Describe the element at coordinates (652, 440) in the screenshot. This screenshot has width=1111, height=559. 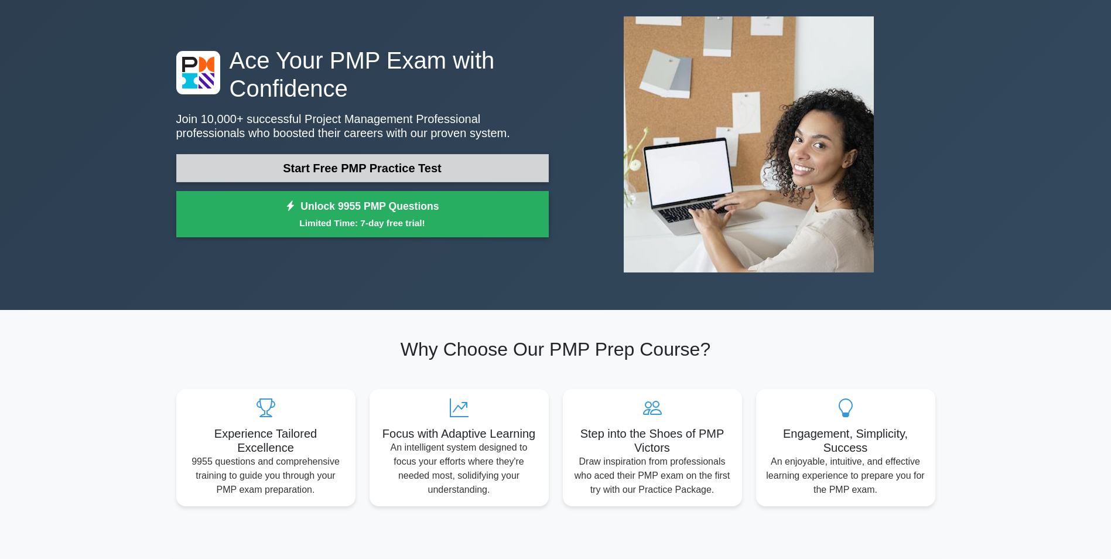
I see `h5: Step into the Shoes of PMP Victors` at that location.